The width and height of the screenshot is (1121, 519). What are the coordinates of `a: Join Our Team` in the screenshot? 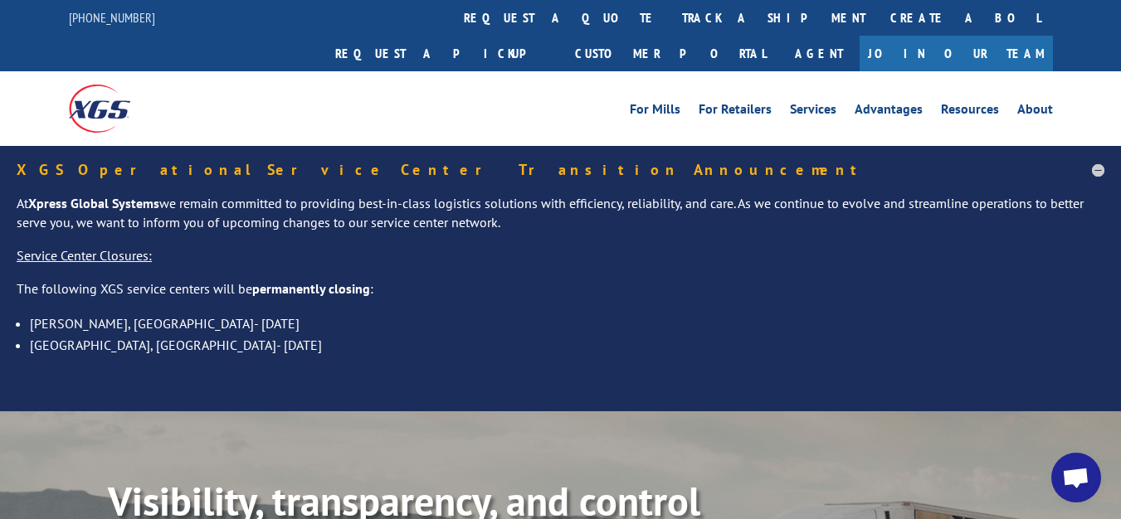 It's located at (956, 53).